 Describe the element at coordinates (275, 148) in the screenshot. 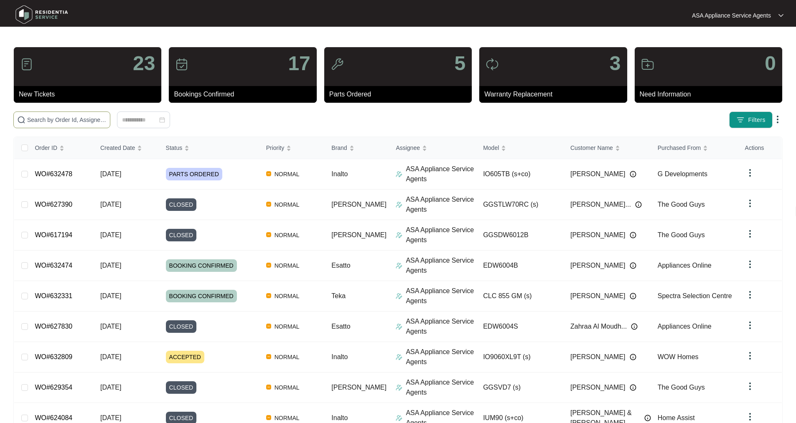

I see `span: Priority` at that location.